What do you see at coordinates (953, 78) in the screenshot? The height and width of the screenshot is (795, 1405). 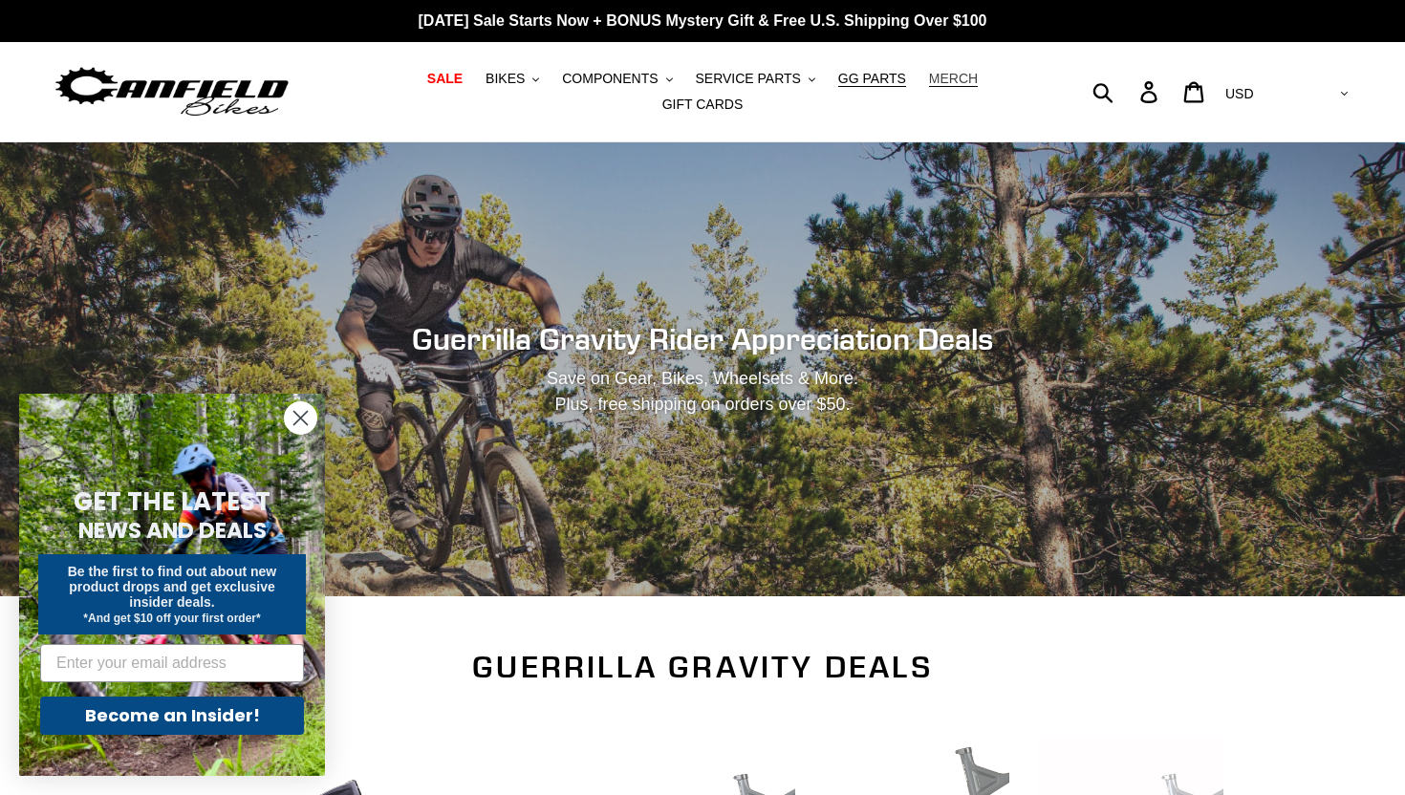 I see `span: MERCH` at bounding box center [953, 78].